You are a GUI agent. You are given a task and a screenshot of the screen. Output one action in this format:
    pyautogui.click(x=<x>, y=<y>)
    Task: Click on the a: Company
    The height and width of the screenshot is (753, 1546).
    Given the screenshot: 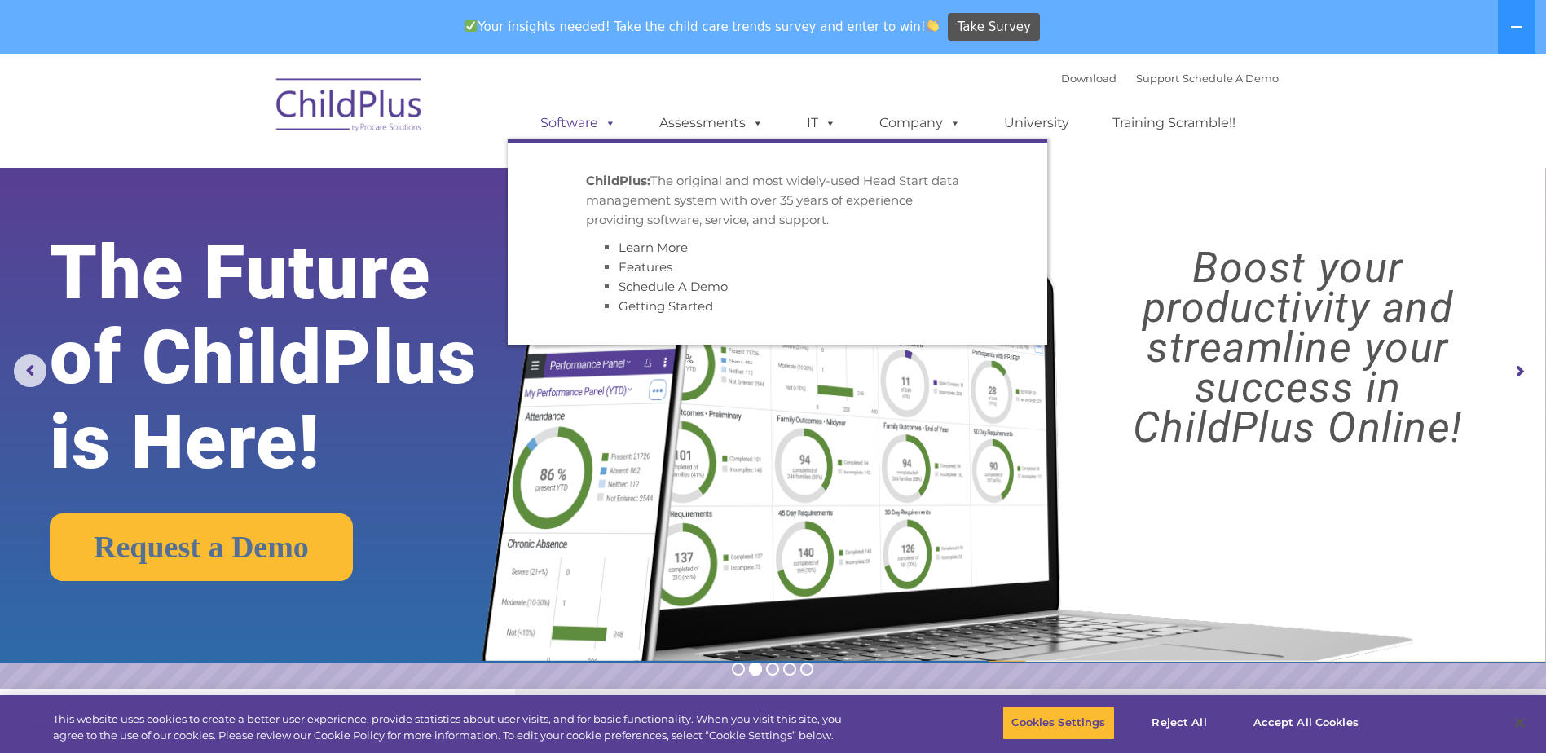 What is the action you would take?
    pyautogui.click(x=920, y=123)
    